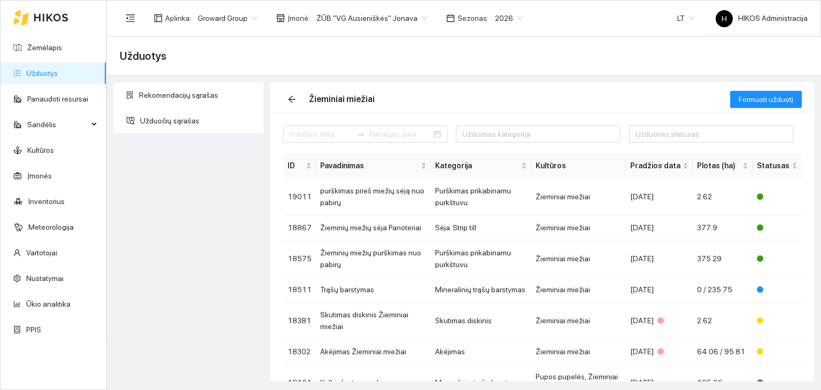  I want to click on input: Pabaigos data, so click(401, 134).